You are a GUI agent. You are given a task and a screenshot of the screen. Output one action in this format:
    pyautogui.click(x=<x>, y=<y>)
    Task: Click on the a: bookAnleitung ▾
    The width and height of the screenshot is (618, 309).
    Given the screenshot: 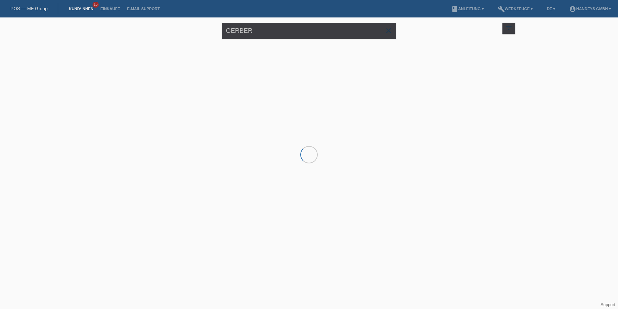 What is the action you would take?
    pyautogui.click(x=467, y=9)
    